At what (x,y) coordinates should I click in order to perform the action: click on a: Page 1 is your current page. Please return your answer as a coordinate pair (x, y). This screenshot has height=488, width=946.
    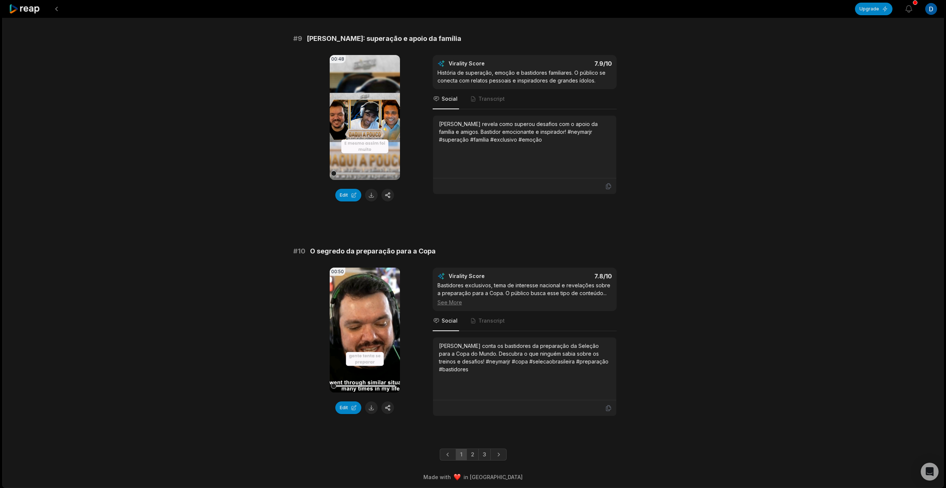
    Looking at the image, I should click on (461, 455).